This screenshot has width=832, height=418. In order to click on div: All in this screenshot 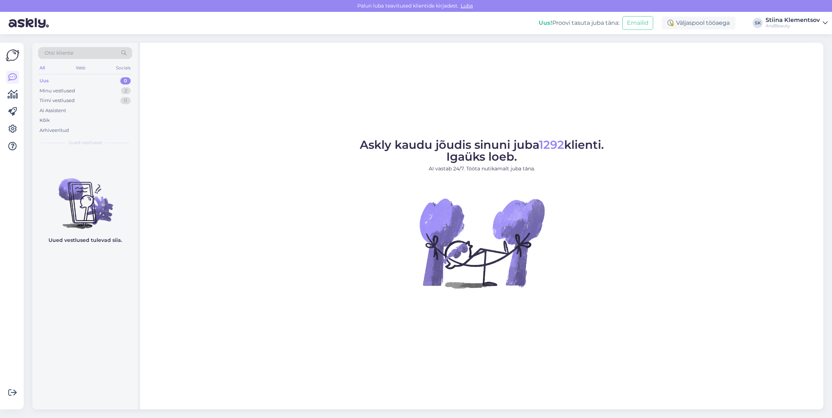, I will do `click(42, 68)`.